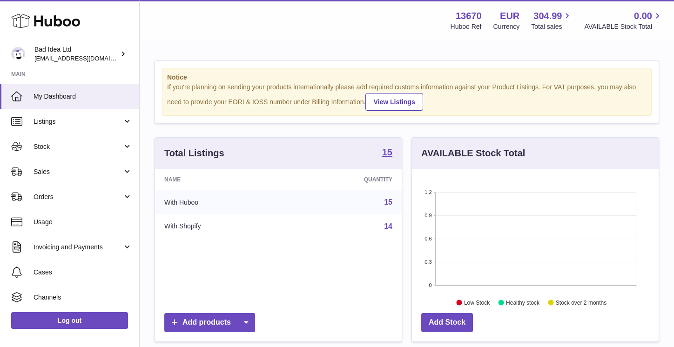  I want to click on text: 1.2, so click(428, 192).